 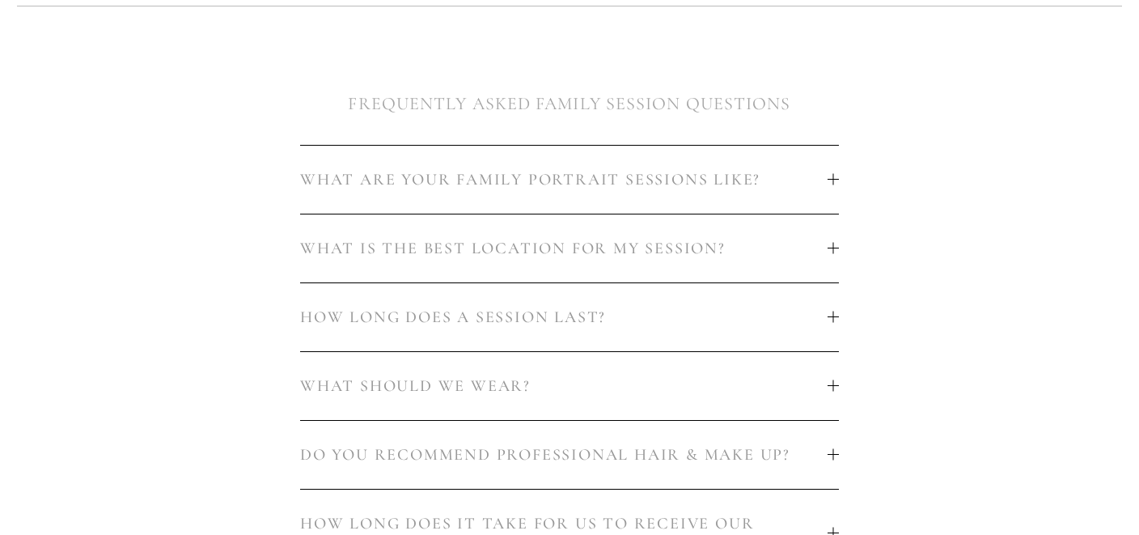 What do you see at coordinates (569, 317) in the screenshot?
I see `button: HOW LONG DOES A SESSION LAST?` at bounding box center [569, 317].